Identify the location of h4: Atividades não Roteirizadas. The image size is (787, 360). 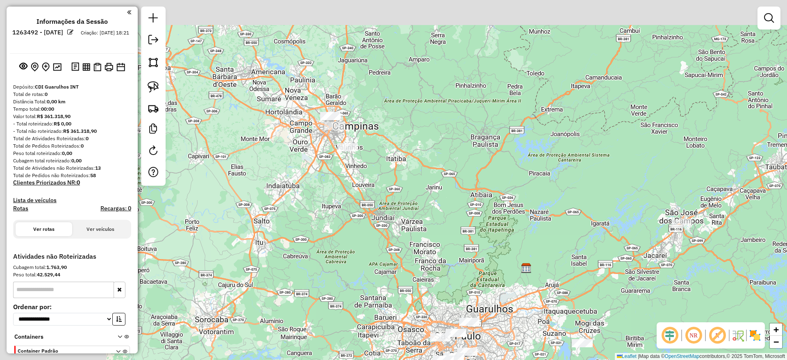
(72, 256).